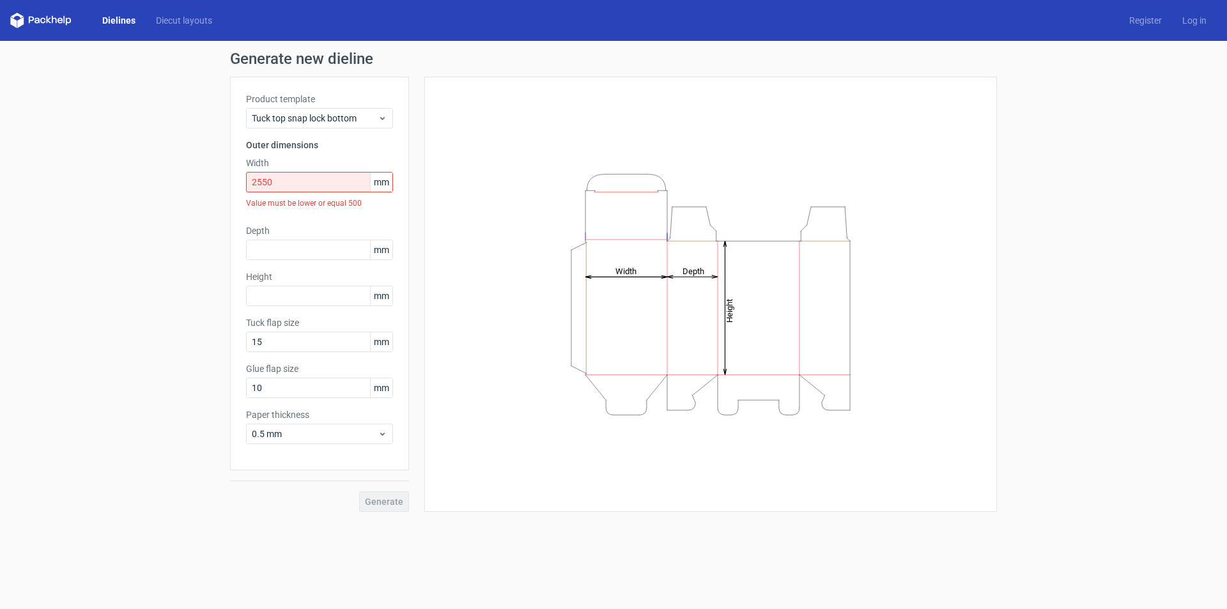  What do you see at coordinates (320, 277) in the screenshot?
I see `label: Height` at bounding box center [320, 277].